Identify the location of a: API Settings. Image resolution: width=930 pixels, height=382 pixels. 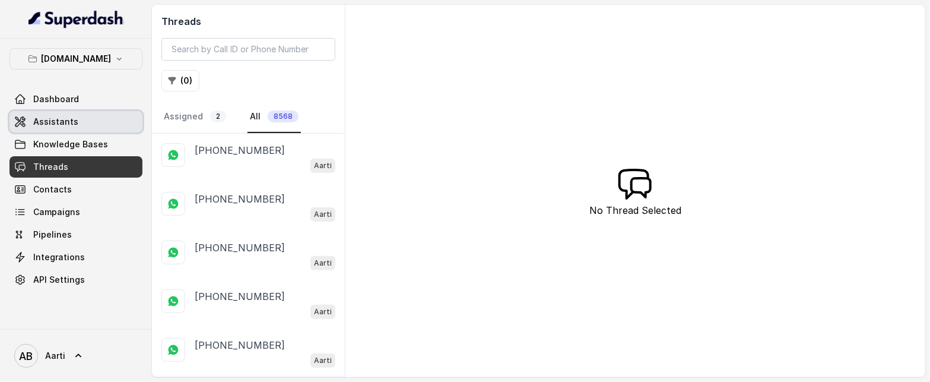
(76, 279).